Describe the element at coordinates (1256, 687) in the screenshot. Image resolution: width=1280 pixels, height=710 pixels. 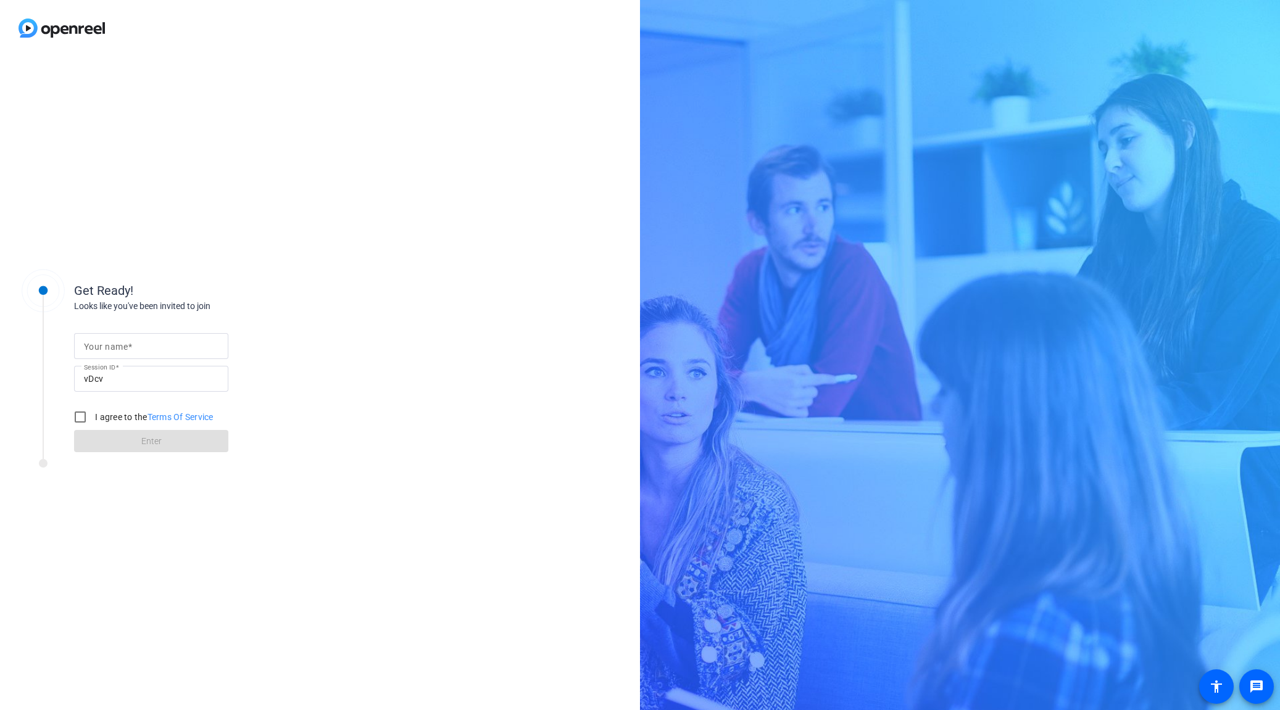
I see `mat-icon: message` at that location.